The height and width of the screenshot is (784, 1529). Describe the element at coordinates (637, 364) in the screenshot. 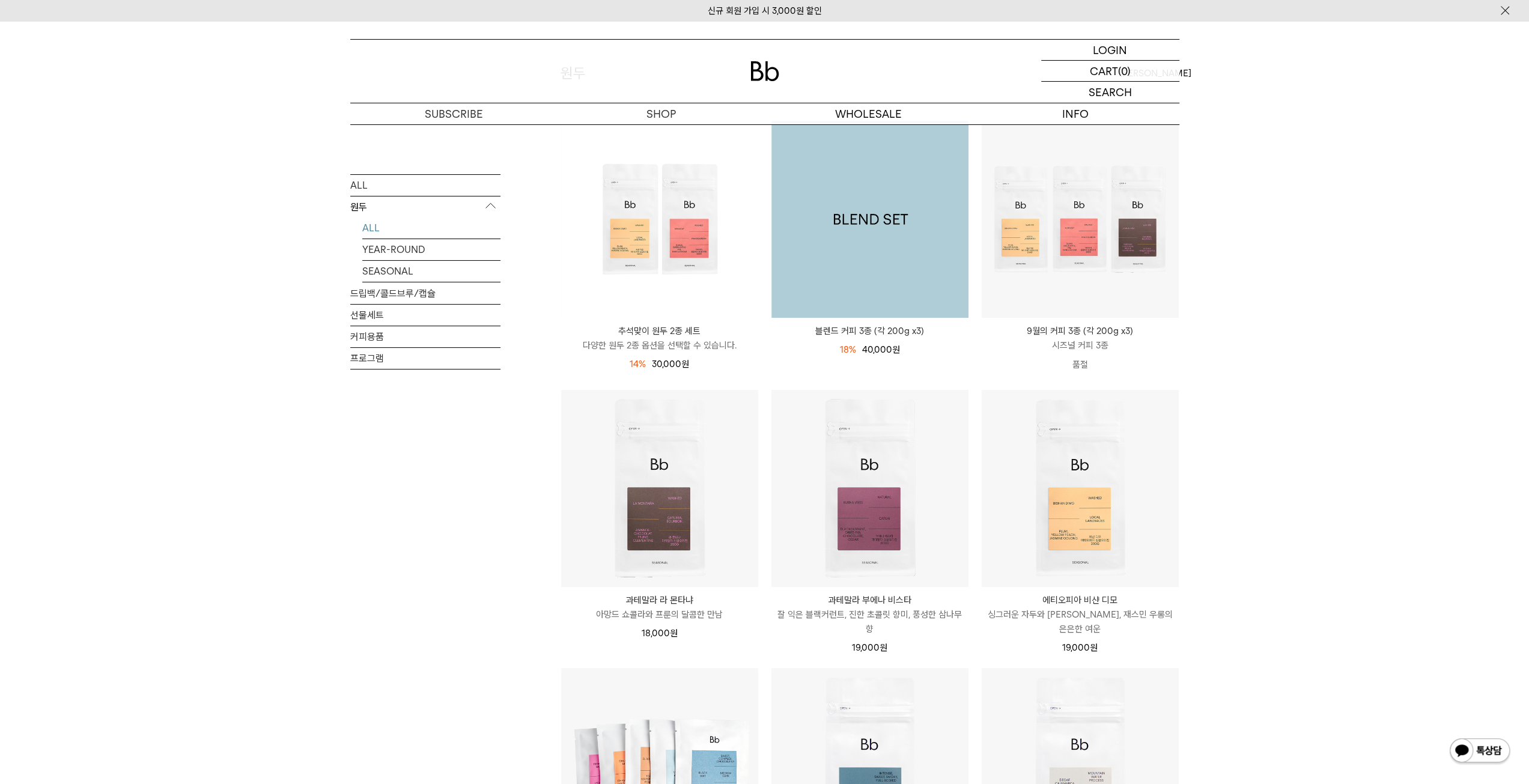

I see `div: 14%` at that location.